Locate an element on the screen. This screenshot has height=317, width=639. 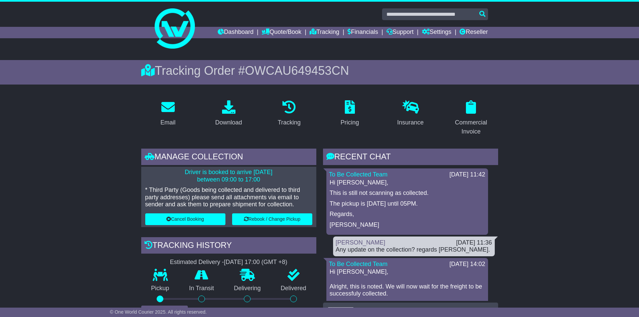
p: In Transit is located at coordinates (201, 288).